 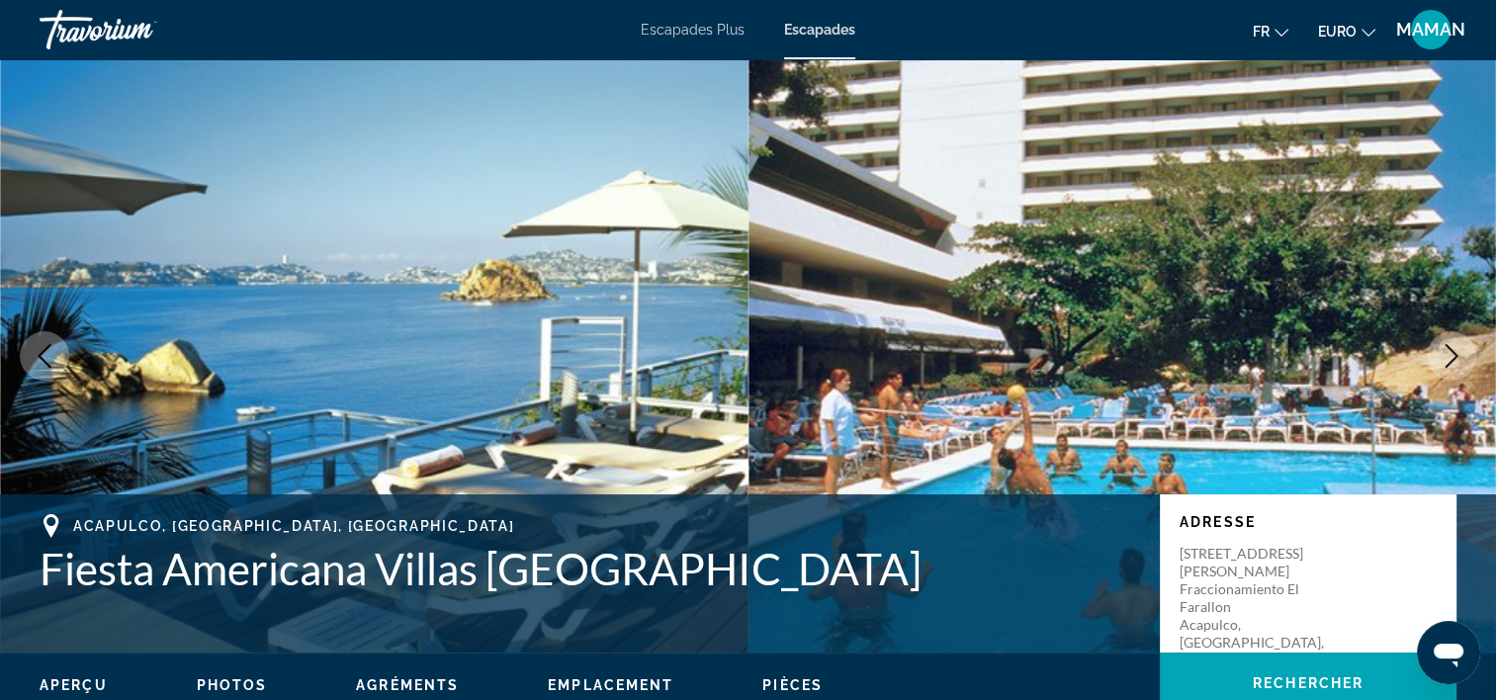 What do you see at coordinates (1347, 31) in the screenshot?
I see `button: Changer de devise` at bounding box center [1347, 31].